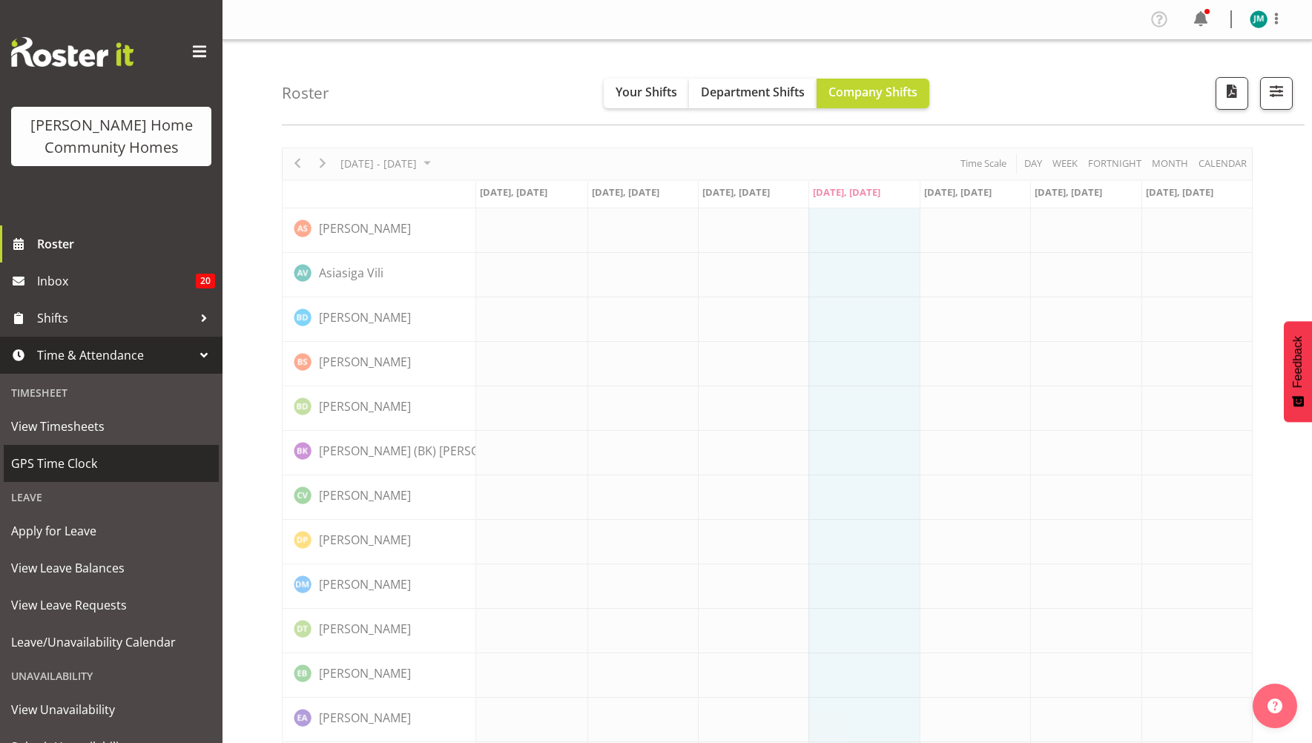  What do you see at coordinates (1298, 362) in the screenshot?
I see `span: Feedback` at bounding box center [1298, 362].